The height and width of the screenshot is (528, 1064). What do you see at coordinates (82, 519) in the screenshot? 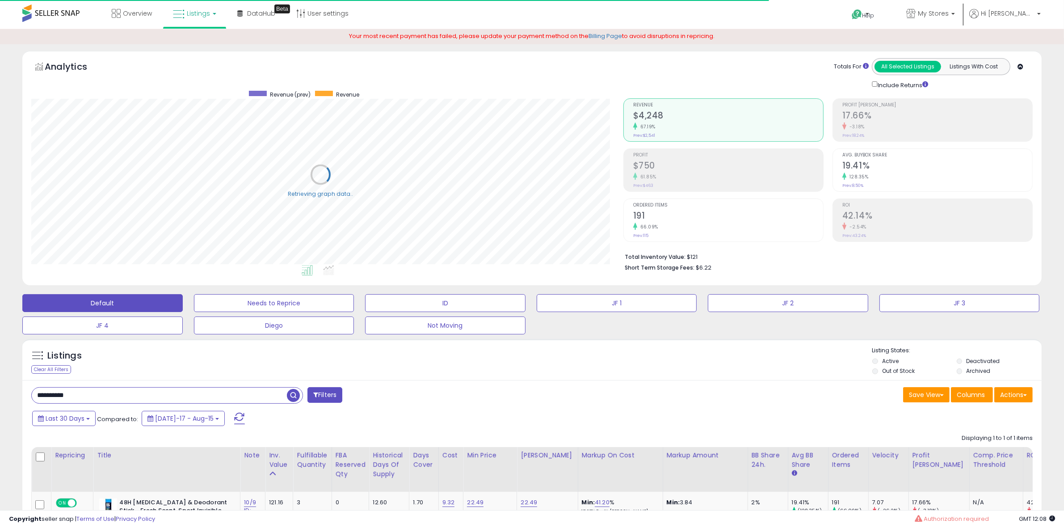
I see `div: seller snap | |` at bounding box center [82, 519].